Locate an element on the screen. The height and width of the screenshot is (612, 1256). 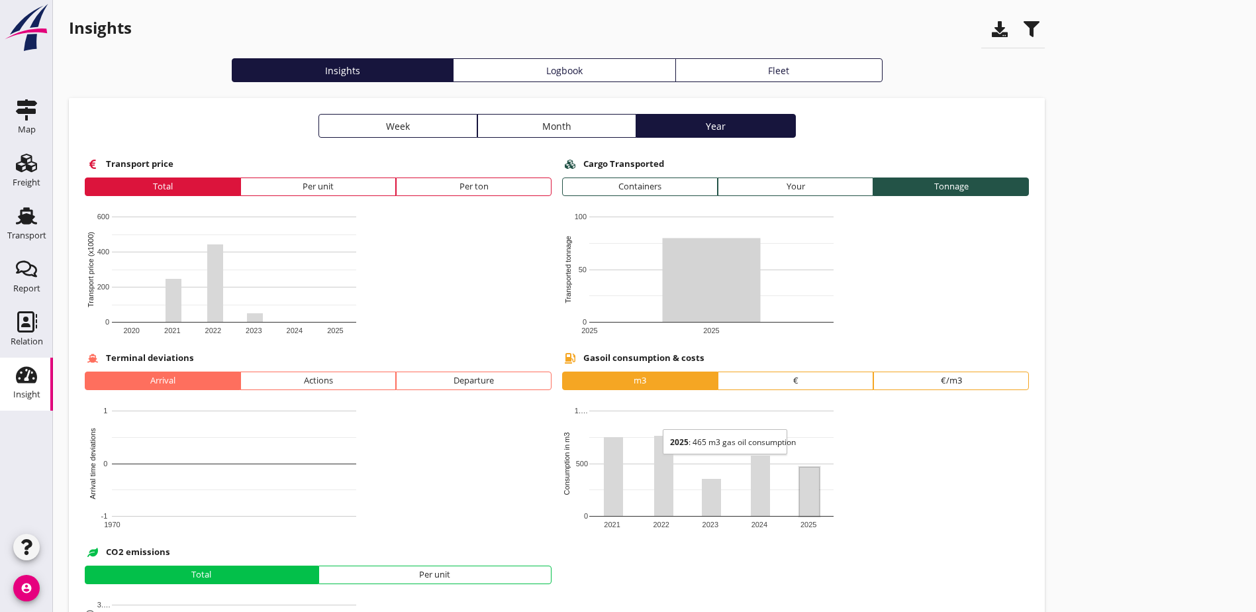
button: Tonnage is located at coordinates (951, 187).